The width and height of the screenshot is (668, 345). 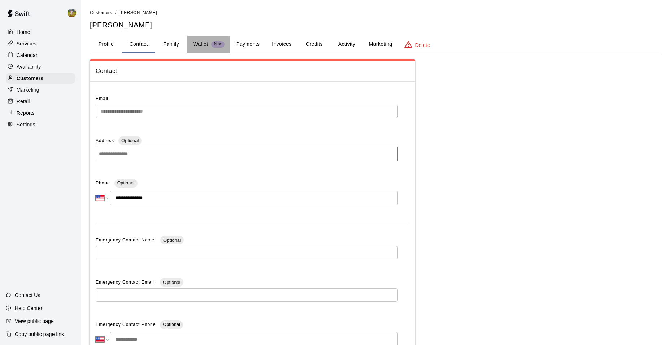 I want to click on span: New, so click(x=218, y=44).